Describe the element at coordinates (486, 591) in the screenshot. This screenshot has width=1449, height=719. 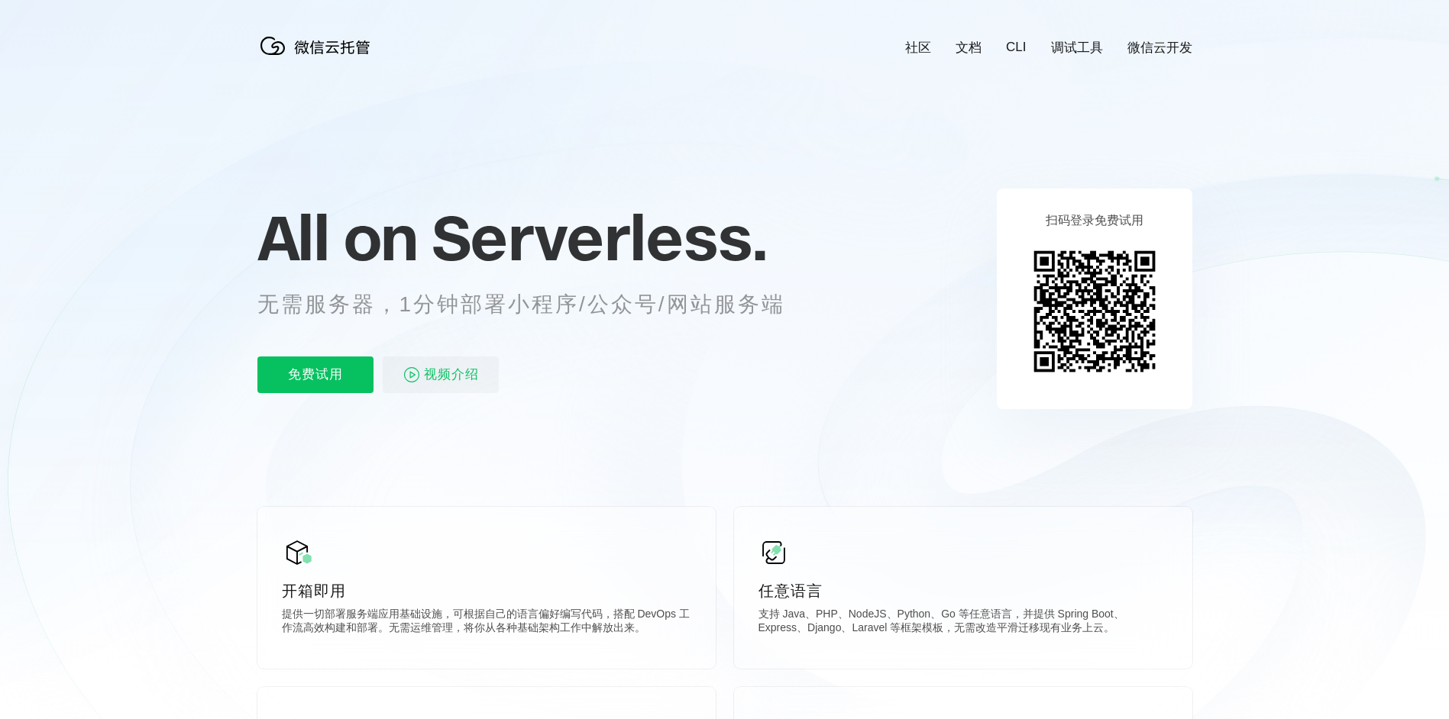
I see `p: 开箱即用` at that location.